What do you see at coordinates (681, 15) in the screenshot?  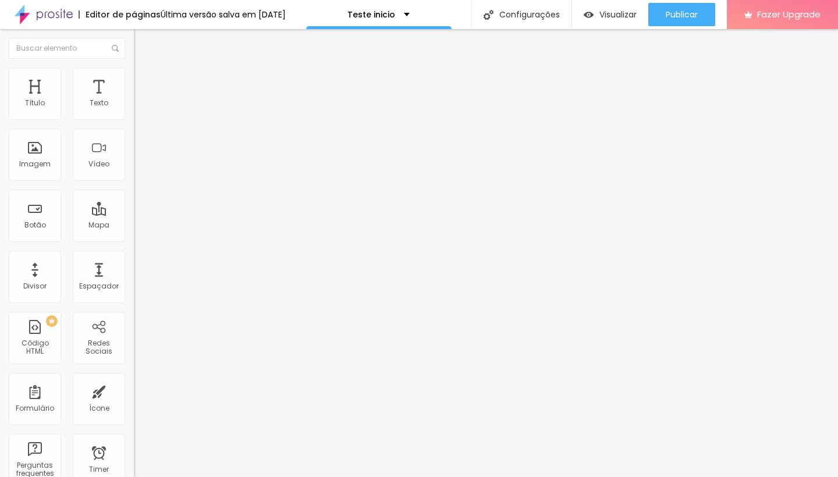 I see `span: Publicar` at bounding box center [681, 15].